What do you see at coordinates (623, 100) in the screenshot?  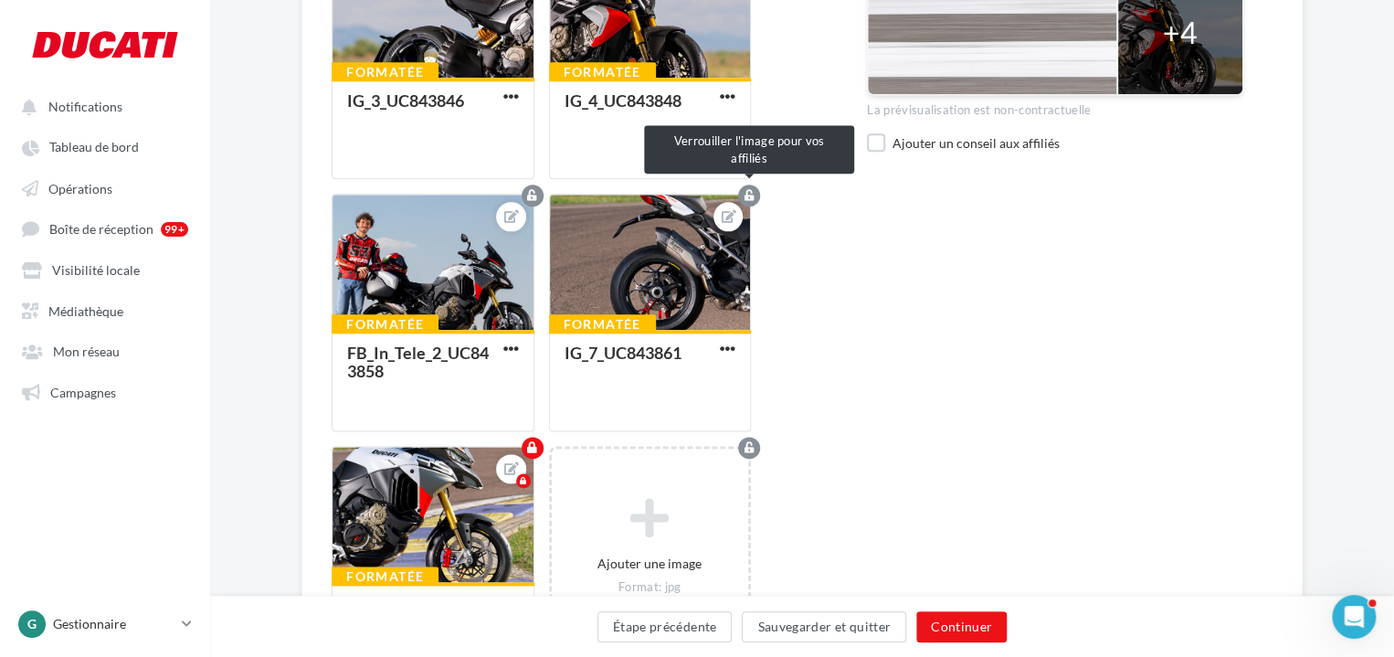 I see `div: IG_4_UC843848` at bounding box center [623, 100].